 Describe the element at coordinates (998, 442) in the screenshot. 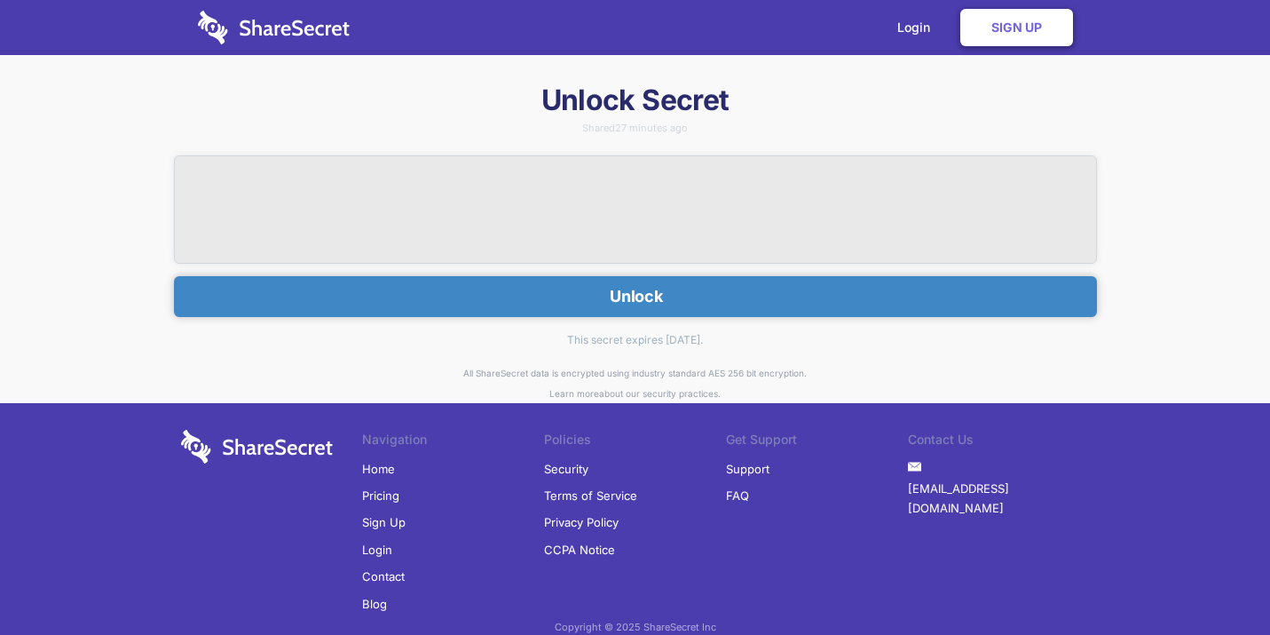

I see `li: Contact Us` at that location.